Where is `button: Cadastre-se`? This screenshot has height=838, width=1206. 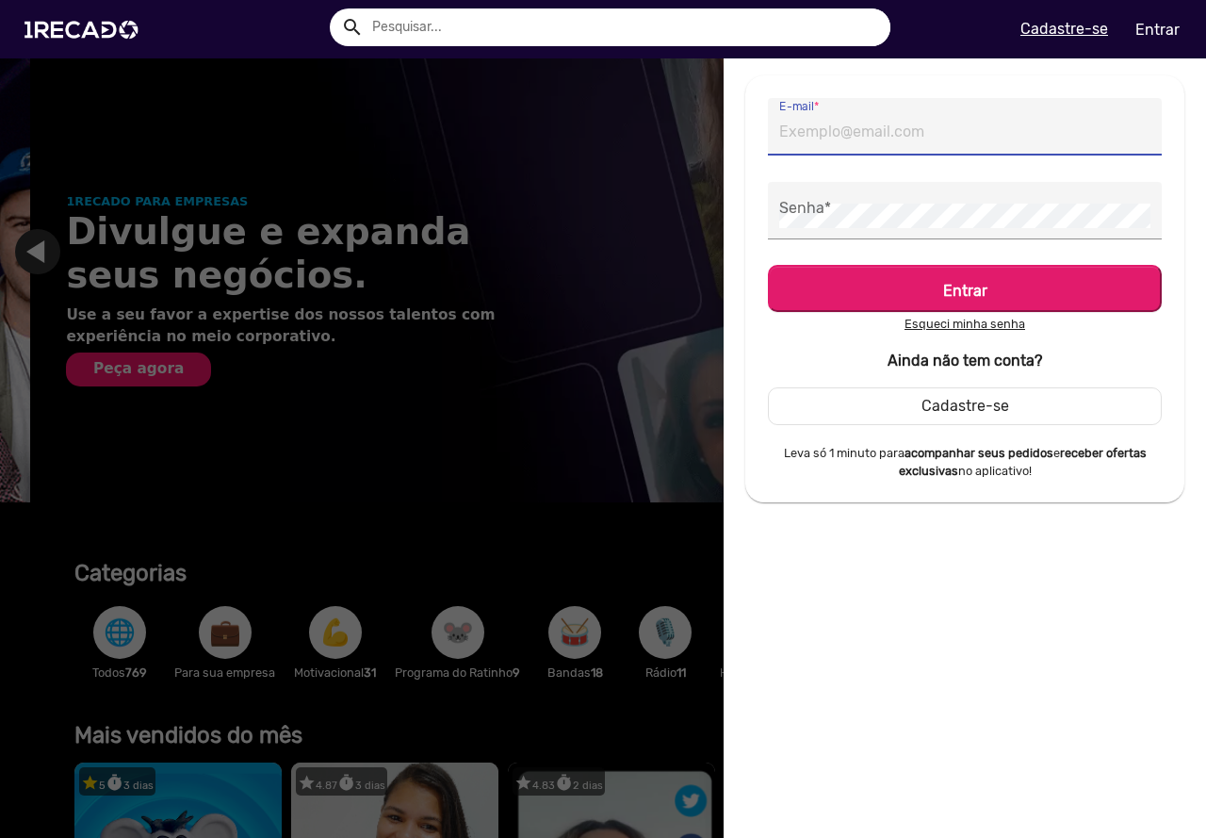
button: Cadastre-se is located at coordinates (965, 406).